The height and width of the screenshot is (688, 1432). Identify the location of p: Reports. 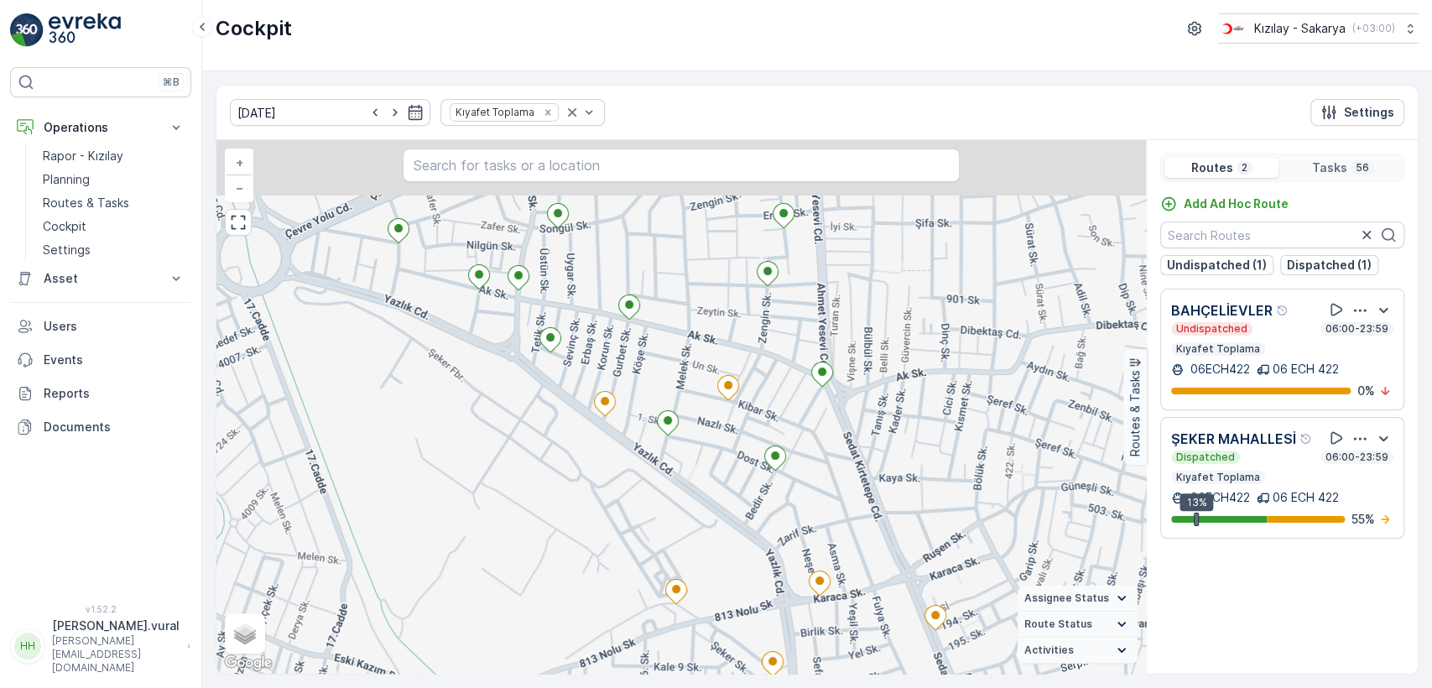
(114, 394).